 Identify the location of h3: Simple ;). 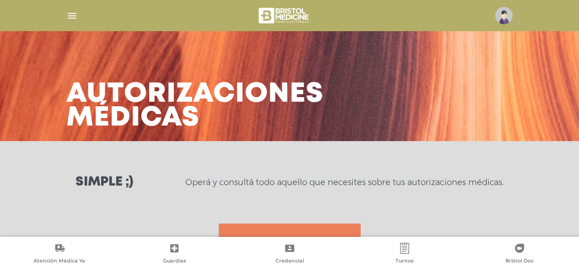
(104, 182).